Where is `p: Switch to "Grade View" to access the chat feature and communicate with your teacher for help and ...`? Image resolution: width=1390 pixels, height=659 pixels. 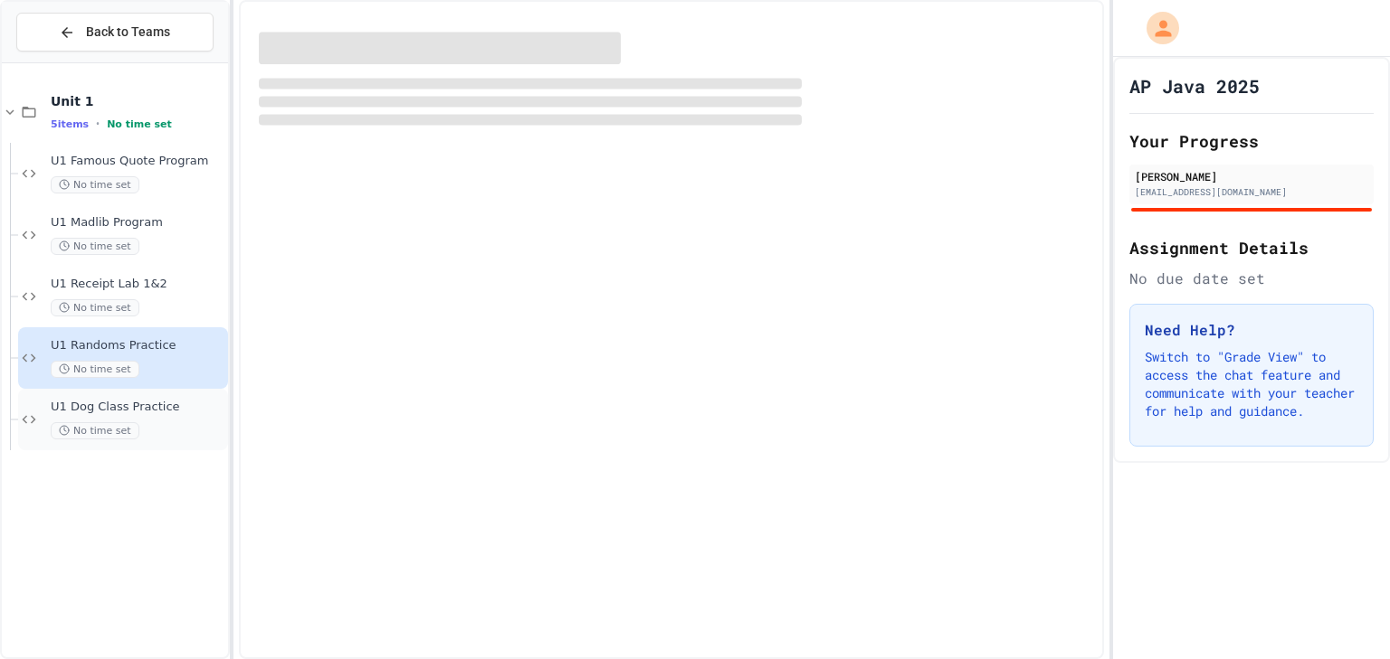 p: Switch to "Grade View" to access the chat feature and communicate with your teacher for help and ... is located at coordinates (1251, 384).